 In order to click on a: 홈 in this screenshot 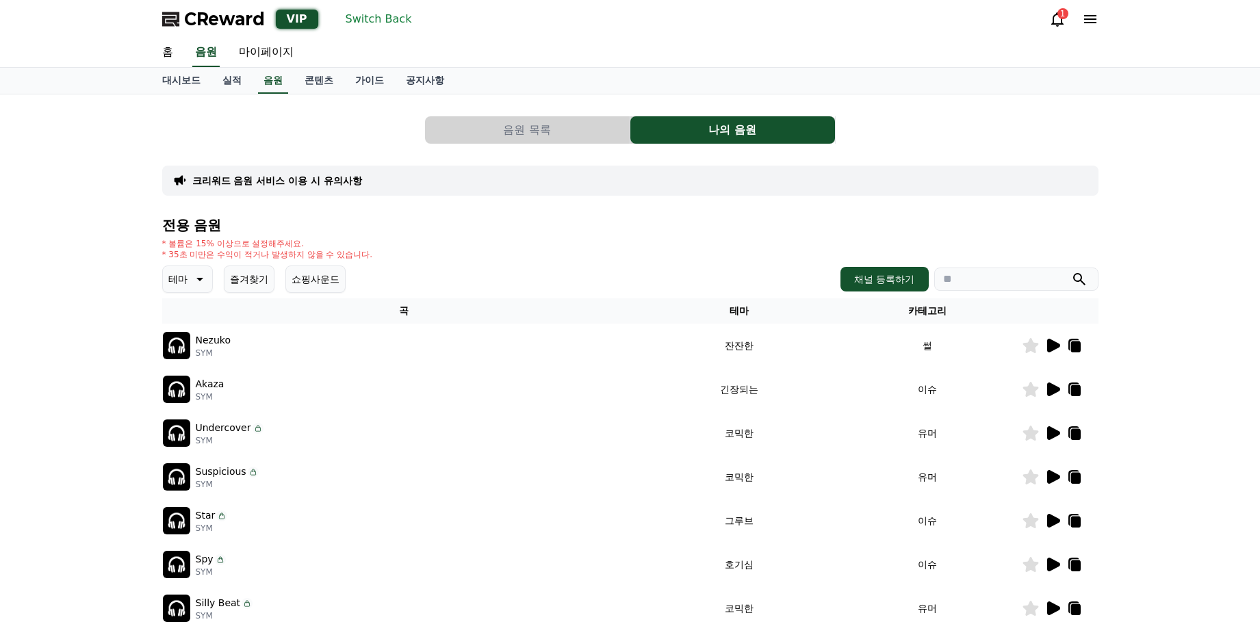, I will do `click(168, 53)`.